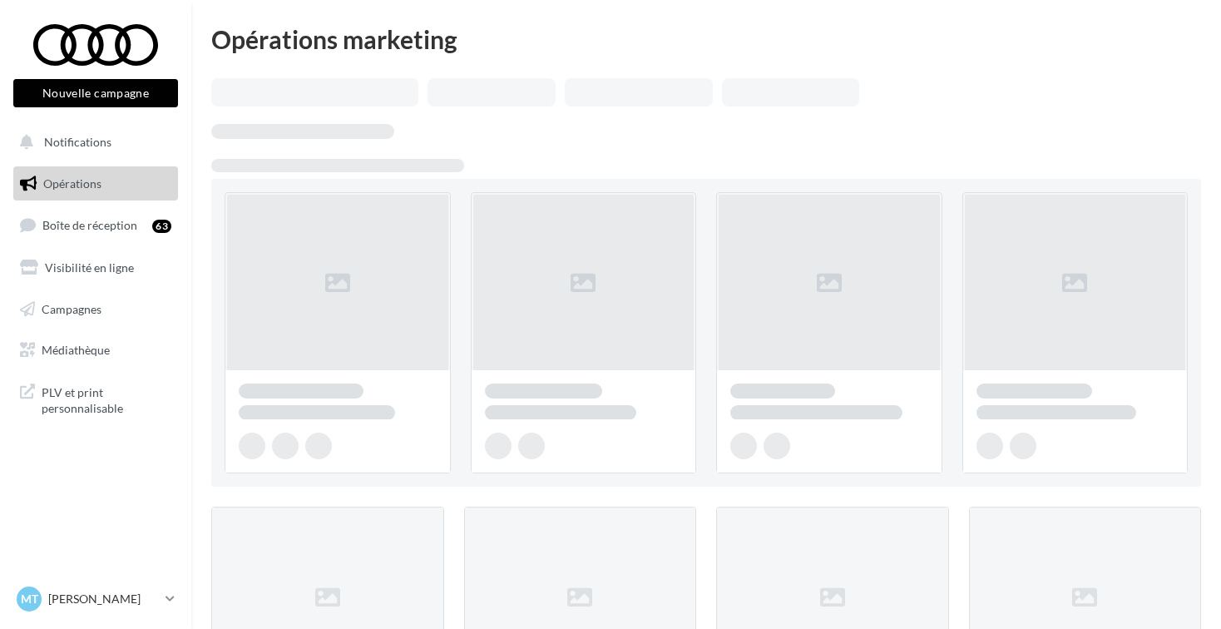  Describe the element at coordinates (706, 39) in the screenshot. I see `div: Opérations marketing` at that location.